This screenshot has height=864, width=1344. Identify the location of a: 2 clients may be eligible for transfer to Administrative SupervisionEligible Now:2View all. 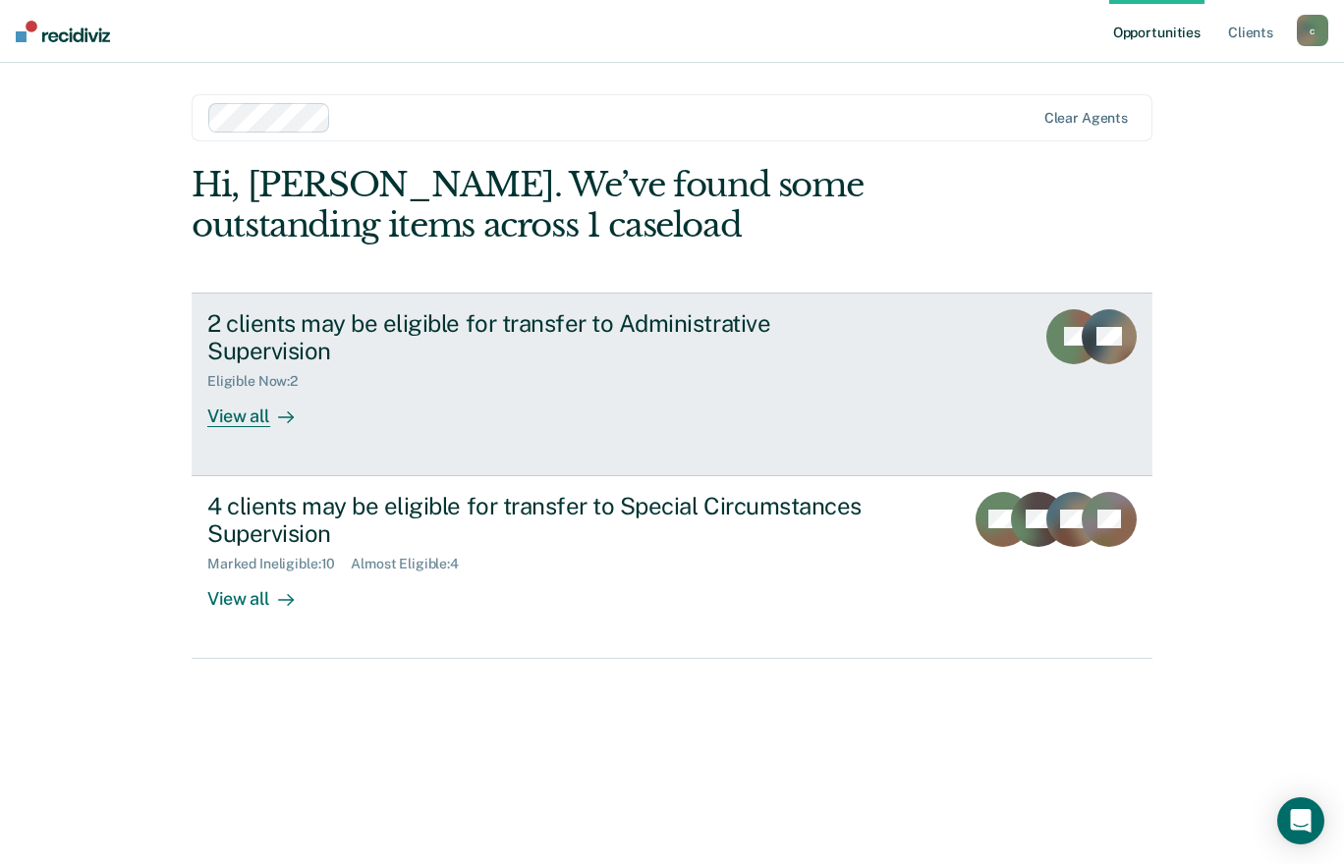
(672, 384).